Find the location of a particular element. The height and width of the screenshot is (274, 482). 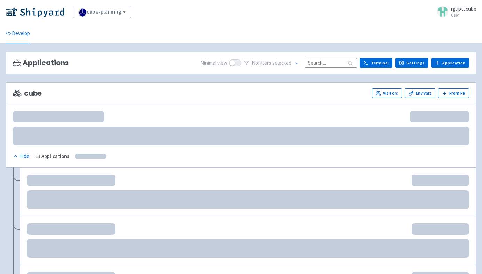

a: cube-planning is located at coordinates (102, 12).